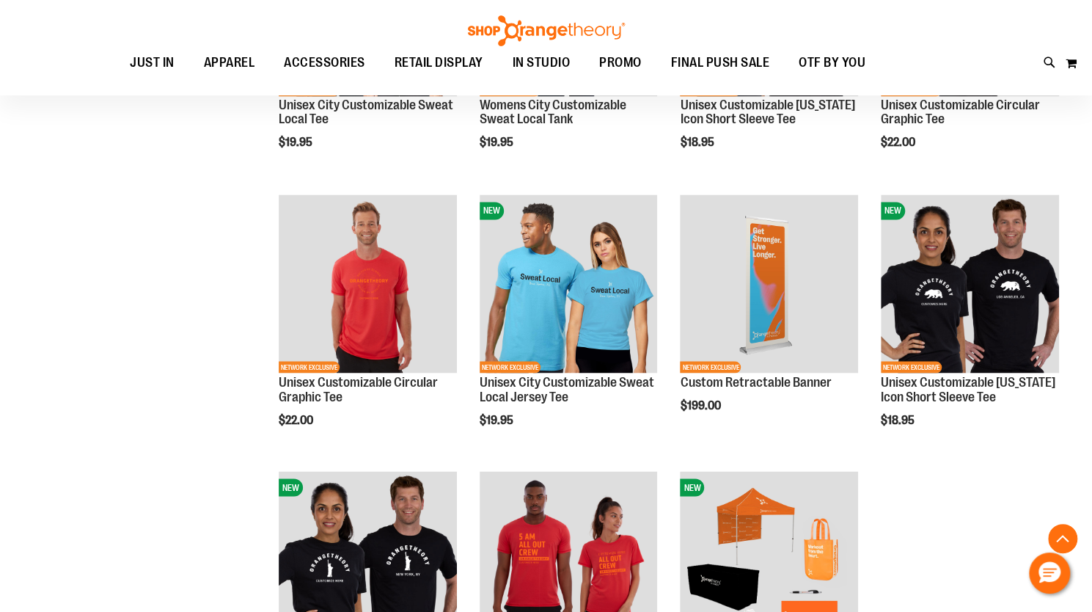 The image size is (1092, 612). I want to click on a: Custom Retractable Banner, so click(756, 382).